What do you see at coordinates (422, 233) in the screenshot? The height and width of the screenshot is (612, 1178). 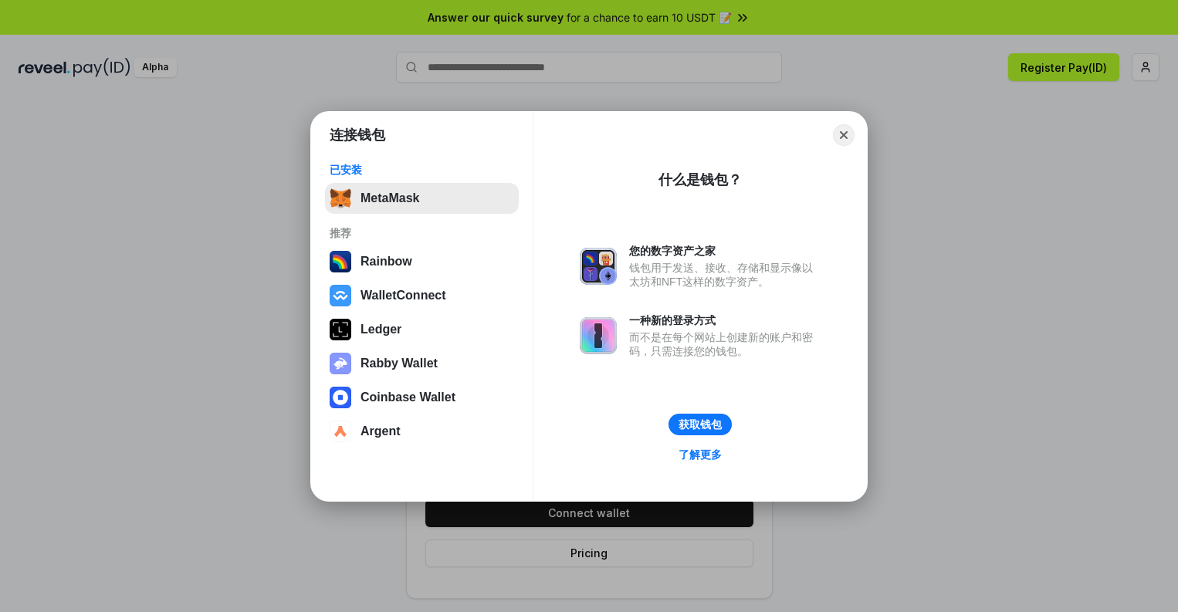 I see `div: 推荐` at bounding box center [422, 233].